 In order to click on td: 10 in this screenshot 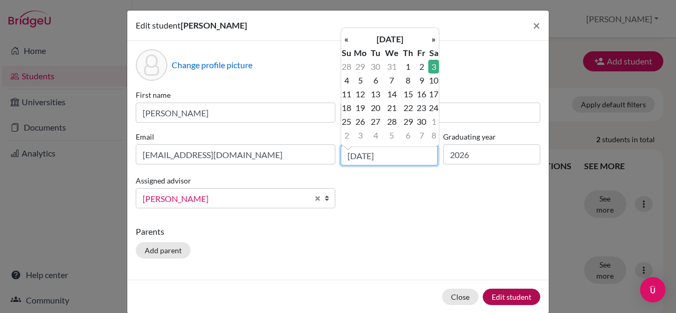, I will do `click(434, 80)`.